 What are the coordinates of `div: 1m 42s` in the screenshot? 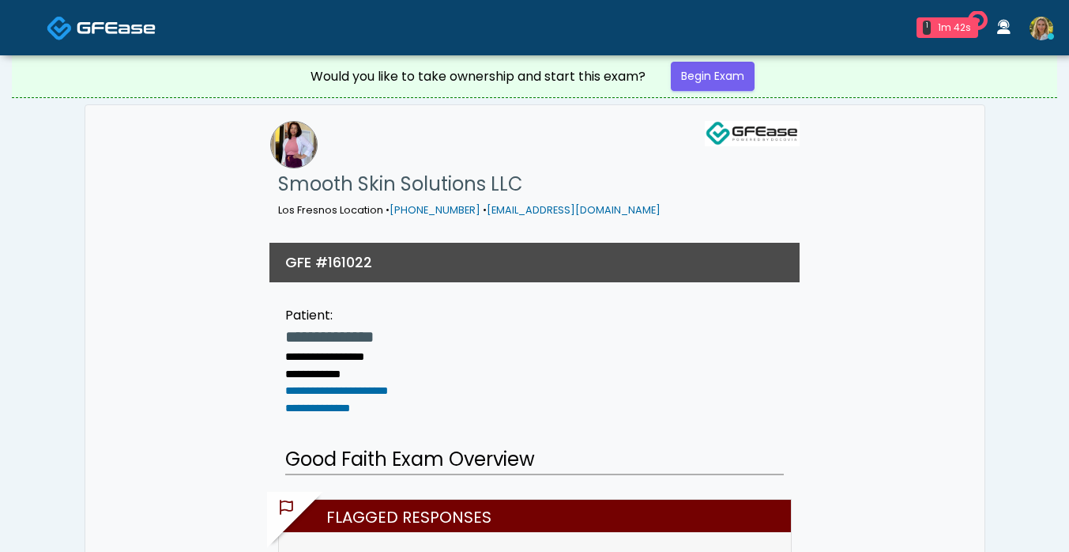 It's located at (955, 28).